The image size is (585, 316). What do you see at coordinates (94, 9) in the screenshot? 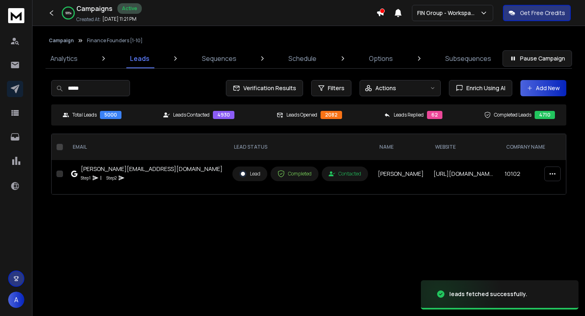
I see `h1: Campaigns` at bounding box center [94, 9].